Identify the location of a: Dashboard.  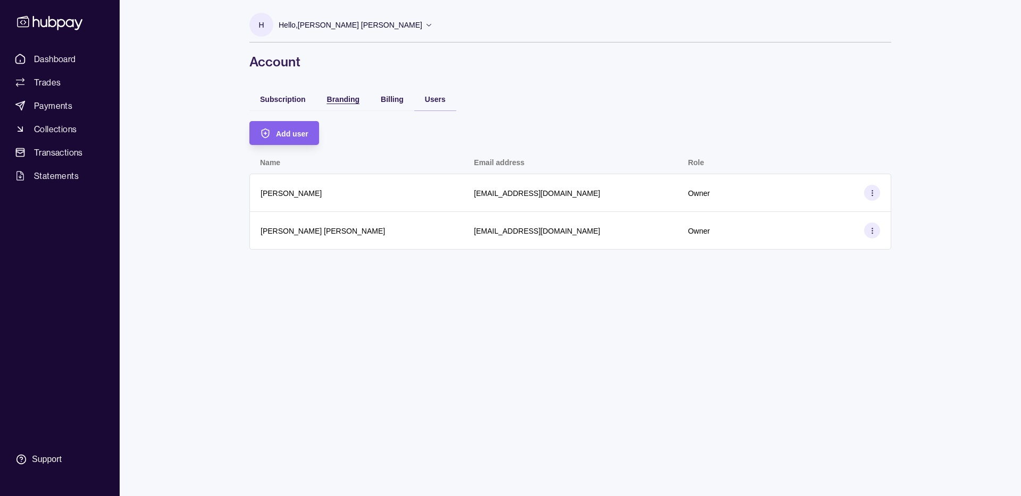
(60, 59).